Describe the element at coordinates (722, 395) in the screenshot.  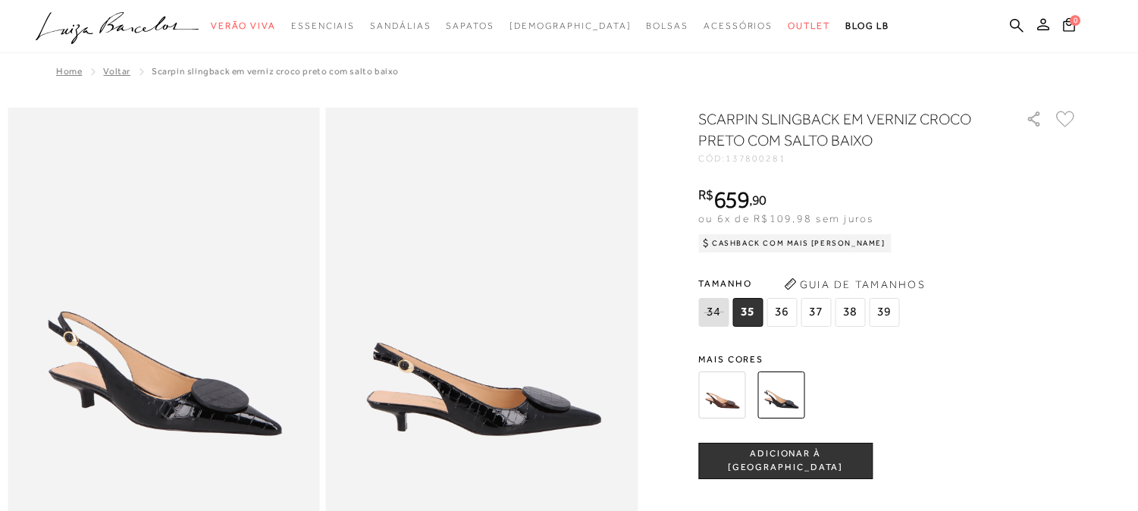
I see `img: SCARPIN SLINGBACK EM VERNIZ CROCO CAFÉ COM SALTO BAIXO` at that location.